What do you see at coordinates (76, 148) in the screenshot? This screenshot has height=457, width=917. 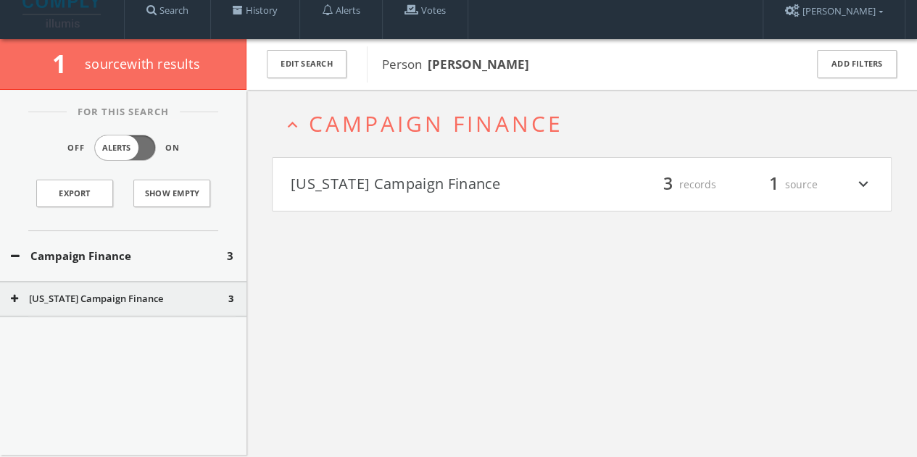 I see `span: Off` at bounding box center [76, 148].